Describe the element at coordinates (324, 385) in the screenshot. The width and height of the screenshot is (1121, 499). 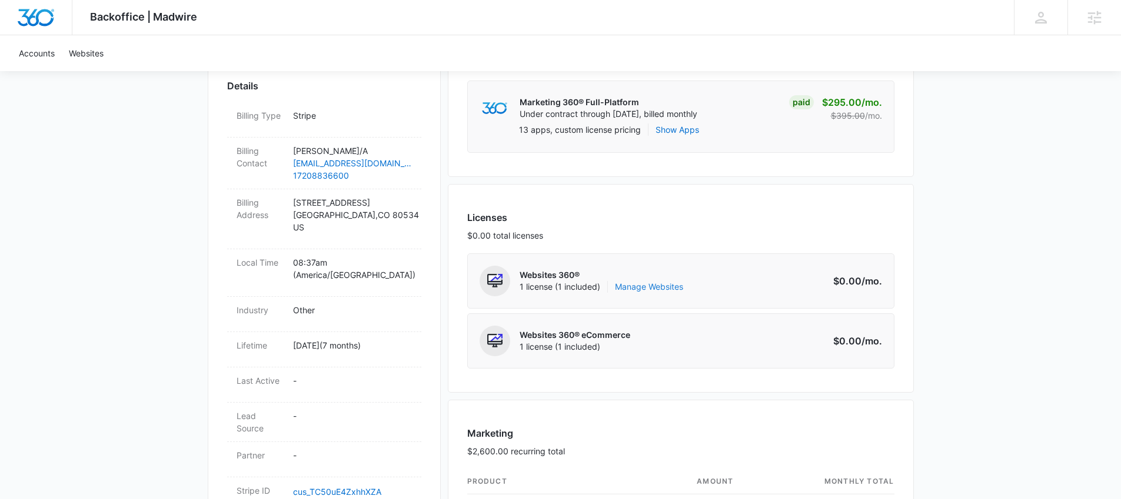
I see `div: Last Active-` at that location.